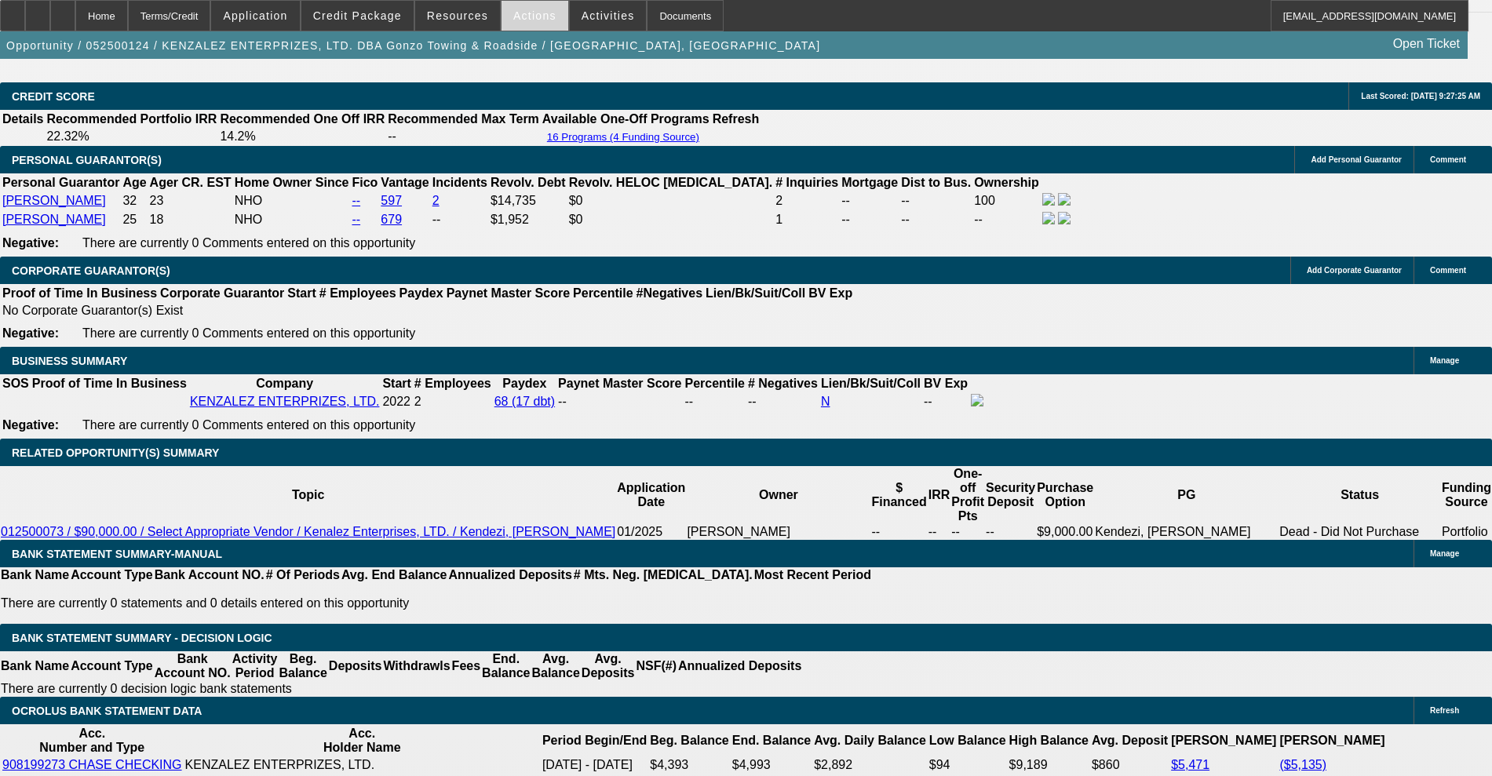 This screenshot has width=1492, height=776. Describe the element at coordinates (807, 220) in the screenshot. I see `td: 1` at that location.